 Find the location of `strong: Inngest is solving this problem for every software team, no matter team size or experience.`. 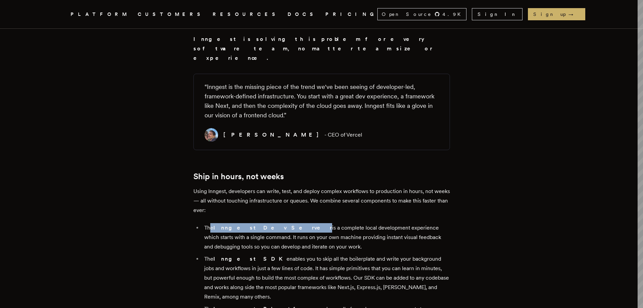

strong: Inngest is solving this problem for every software team, no matter team size or experience. is located at coordinates (313, 48).